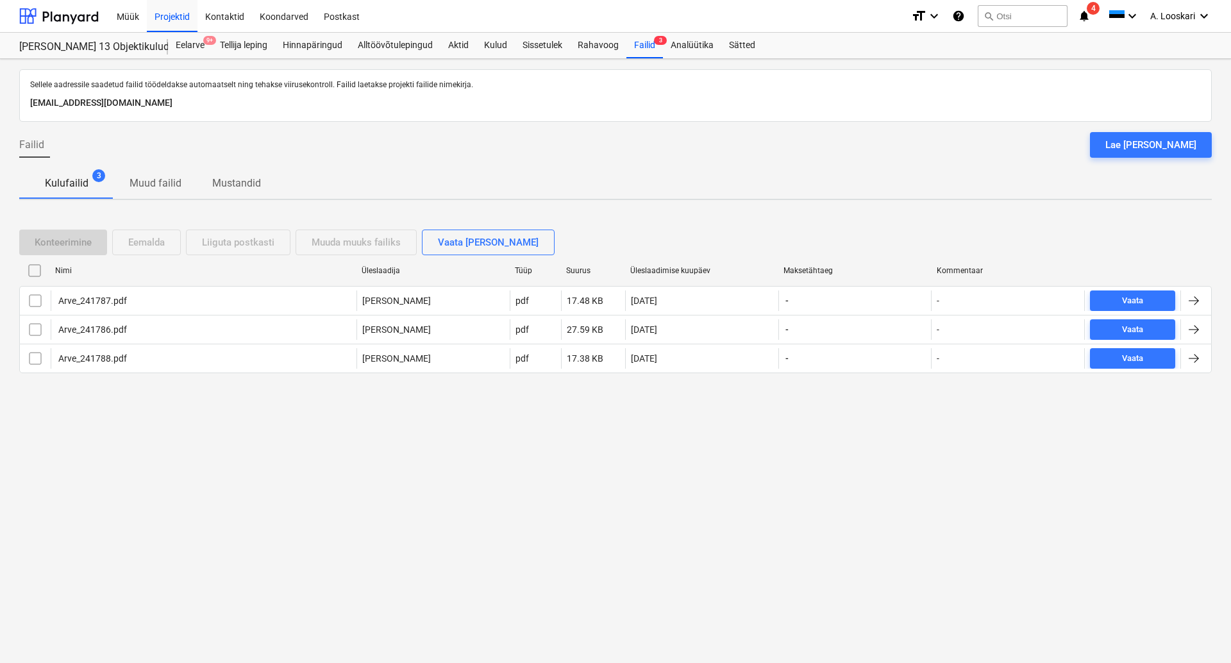 The image size is (1231, 663). I want to click on i: Abikeskus, so click(958, 16).